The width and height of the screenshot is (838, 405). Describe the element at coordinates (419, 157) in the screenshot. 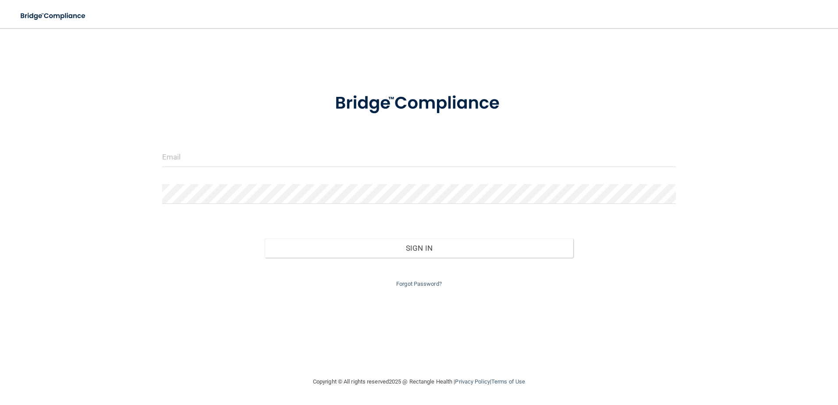

I see `input: Email` at that location.